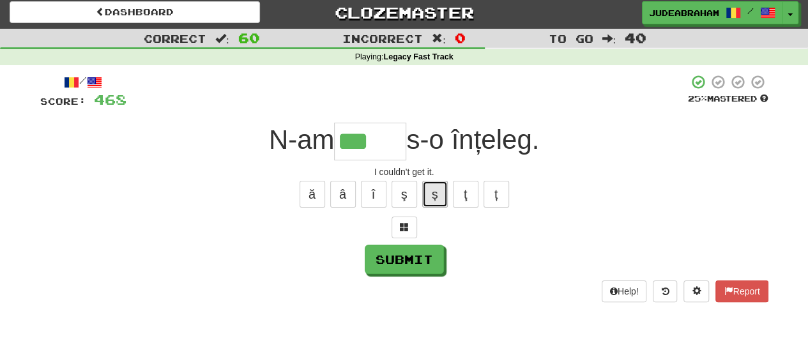  What do you see at coordinates (624, 291) in the screenshot?
I see `button: Help!` at bounding box center [624, 291].